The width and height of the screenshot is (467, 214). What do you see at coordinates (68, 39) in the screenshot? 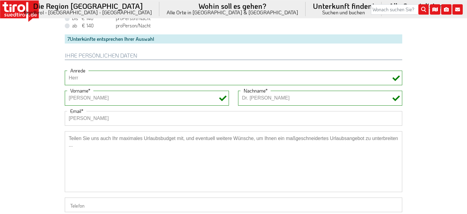
I see `span: 7` at bounding box center [68, 39].